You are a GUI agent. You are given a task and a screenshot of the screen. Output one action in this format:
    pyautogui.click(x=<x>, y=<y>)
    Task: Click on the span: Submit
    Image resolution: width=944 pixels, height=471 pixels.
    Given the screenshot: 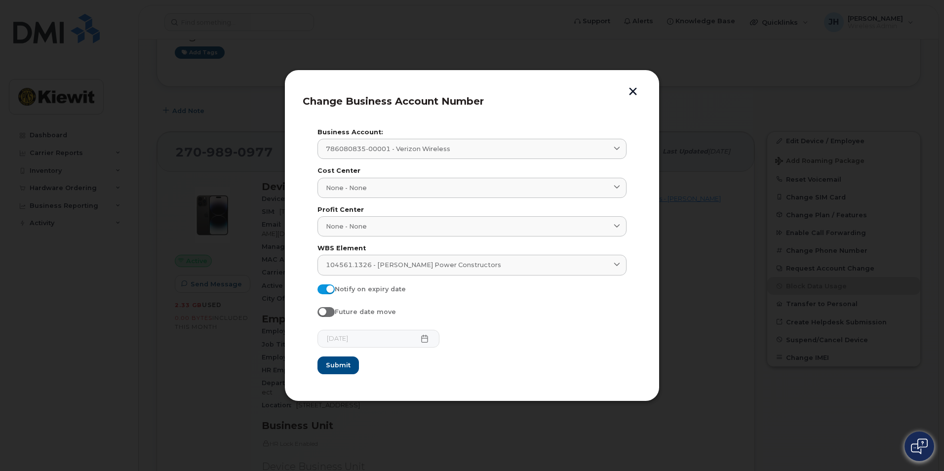 What is the action you would take?
    pyautogui.click(x=338, y=365)
    